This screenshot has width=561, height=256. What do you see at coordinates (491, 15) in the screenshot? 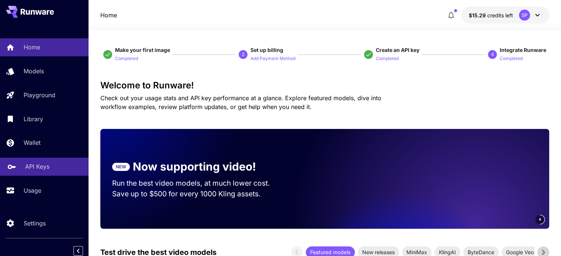
I see `div: $15.28831` at bounding box center [491, 15].